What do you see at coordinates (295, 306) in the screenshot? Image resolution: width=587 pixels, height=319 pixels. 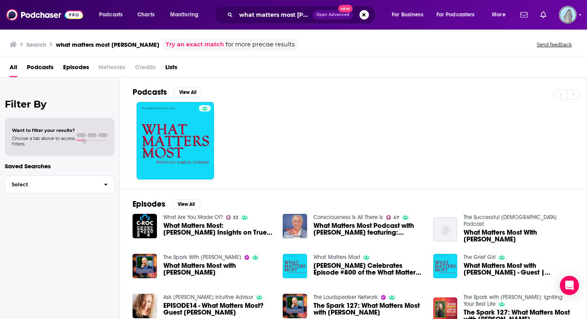 I see `img: The Spark 127: What Matters Most with Paul Samuel Dolman` at bounding box center [295, 306].